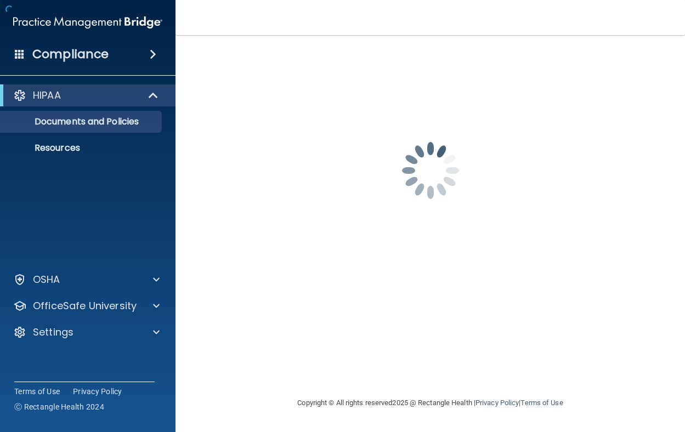 This screenshot has height=432, width=685. I want to click on p: Settings, so click(53, 332).